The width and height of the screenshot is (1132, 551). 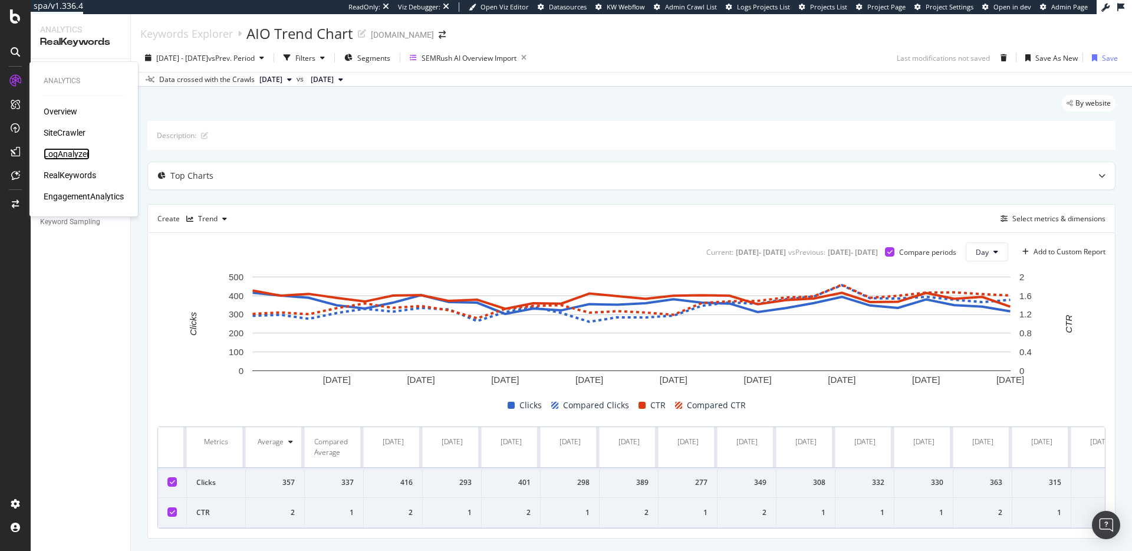 I want to click on button: Save, so click(x=1103, y=58).